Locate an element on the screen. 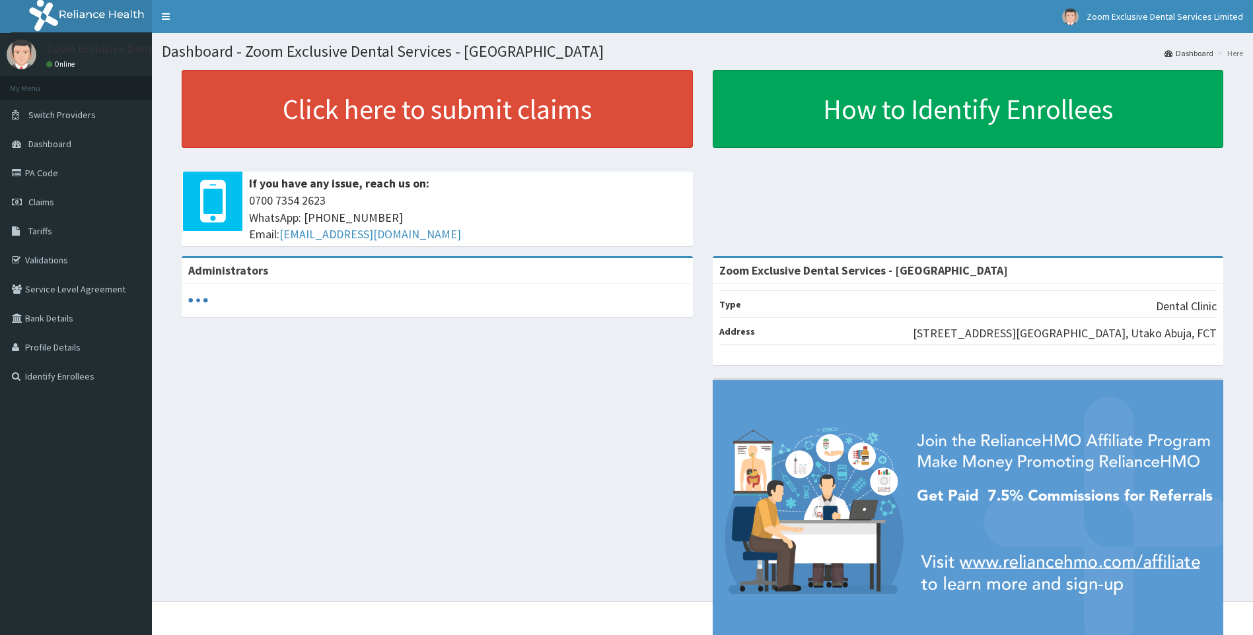 The image size is (1253, 635). span: Switch Providers is located at coordinates (62, 115).